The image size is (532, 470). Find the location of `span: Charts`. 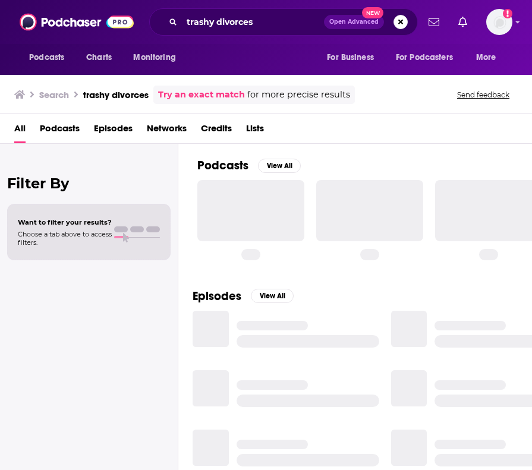

span: Charts is located at coordinates (99, 58).